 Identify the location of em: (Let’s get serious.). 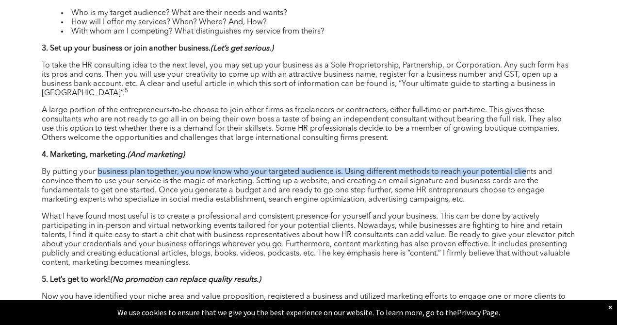
(242, 49).